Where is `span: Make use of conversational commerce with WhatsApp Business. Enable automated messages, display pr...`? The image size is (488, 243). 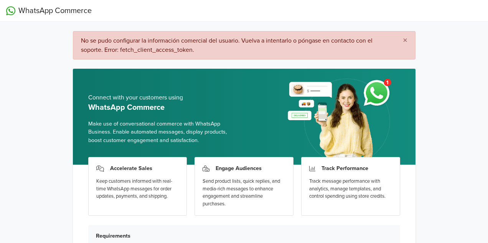
span: Make use of conversational commerce with WhatsApp Business. Enable automated messages, display pr... is located at coordinates (163, 132).